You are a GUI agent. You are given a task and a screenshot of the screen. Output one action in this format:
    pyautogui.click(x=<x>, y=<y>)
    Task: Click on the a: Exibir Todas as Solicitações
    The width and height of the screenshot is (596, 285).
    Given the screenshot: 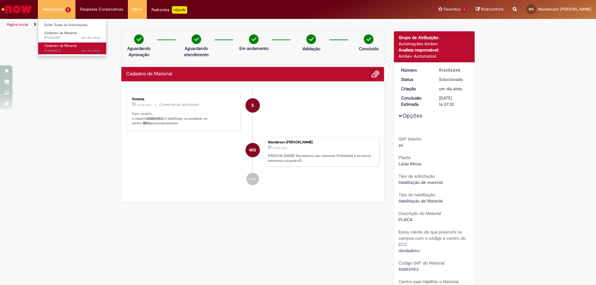 What is the action you would take?
    pyautogui.click(x=72, y=25)
    